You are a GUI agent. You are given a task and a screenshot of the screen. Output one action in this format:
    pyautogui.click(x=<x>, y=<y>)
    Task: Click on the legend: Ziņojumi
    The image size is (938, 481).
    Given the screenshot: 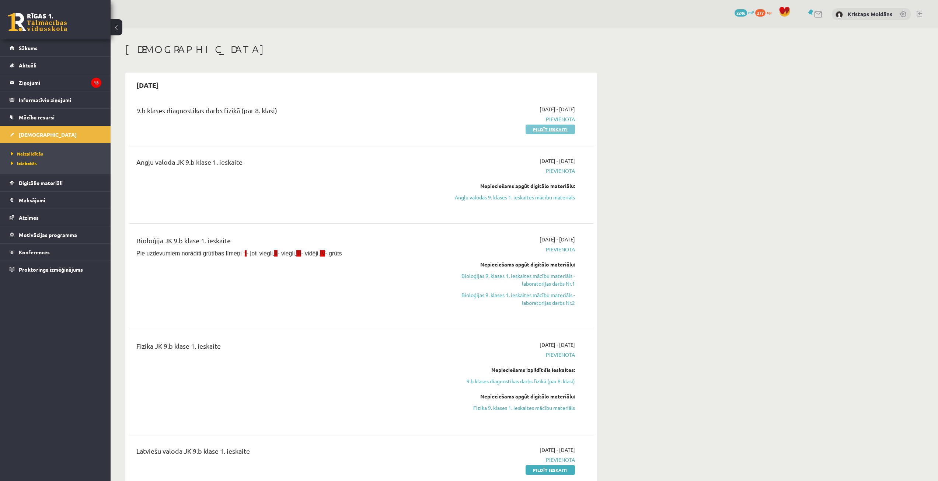 What is the action you would take?
    pyautogui.click(x=60, y=83)
    